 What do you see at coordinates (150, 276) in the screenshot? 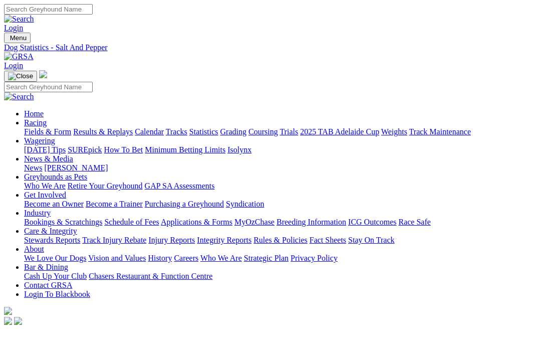
I see `a: Chasers Restaurant & Function Centre` at bounding box center [150, 276].